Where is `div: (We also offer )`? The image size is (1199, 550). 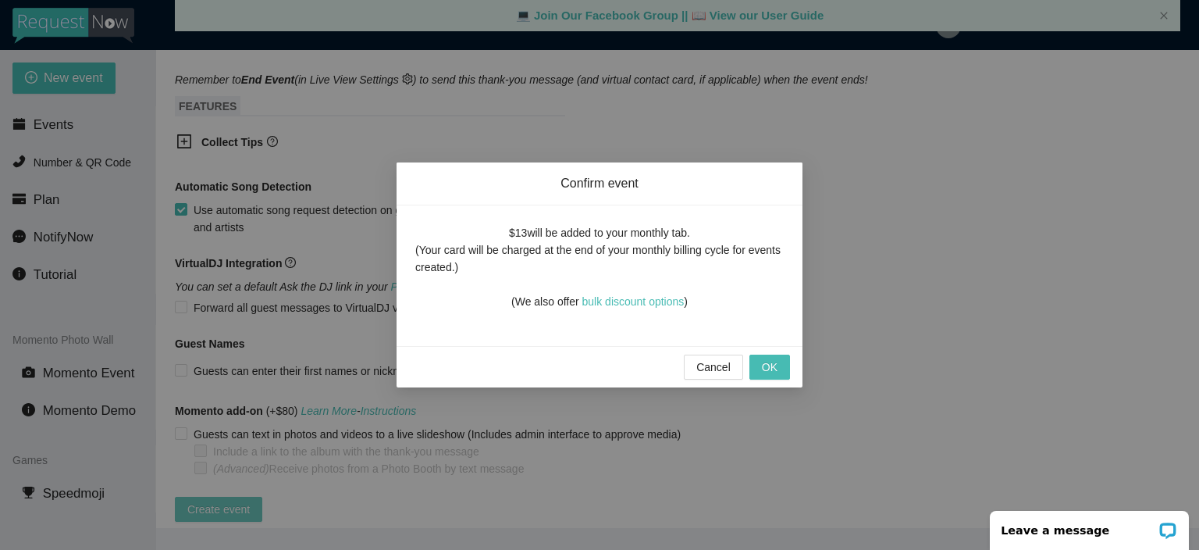
div: (We also offer ) is located at coordinates (599, 293).